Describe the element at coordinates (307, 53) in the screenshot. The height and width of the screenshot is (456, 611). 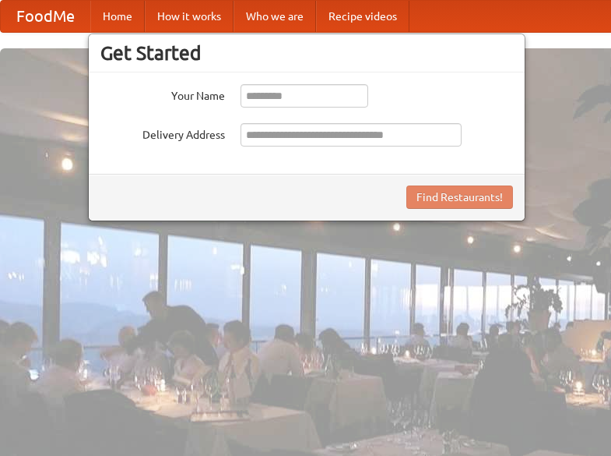
I see `h3: Get Started` at that location.